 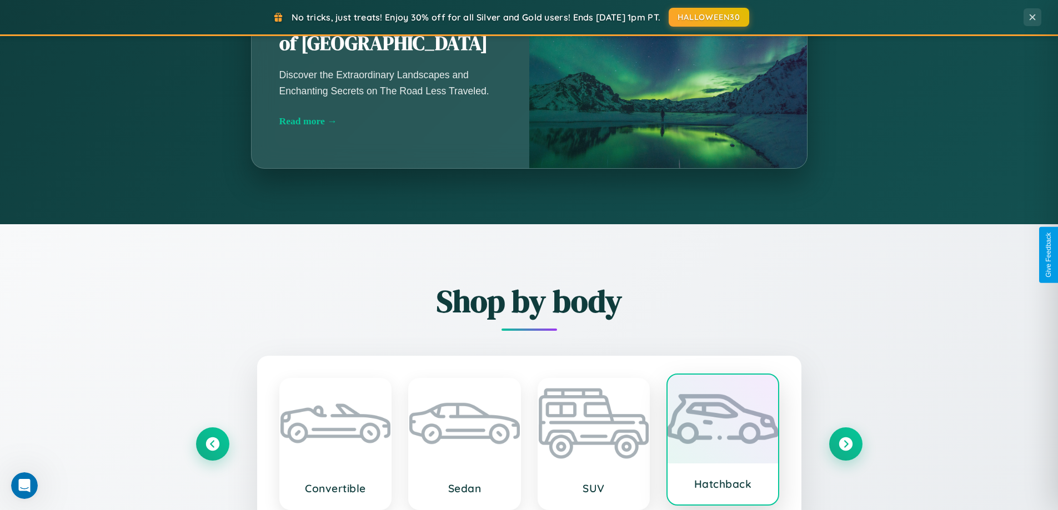 What do you see at coordinates (390, 121) in the screenshot?
I see `div: Read more →` at bounding box center [390, 121].